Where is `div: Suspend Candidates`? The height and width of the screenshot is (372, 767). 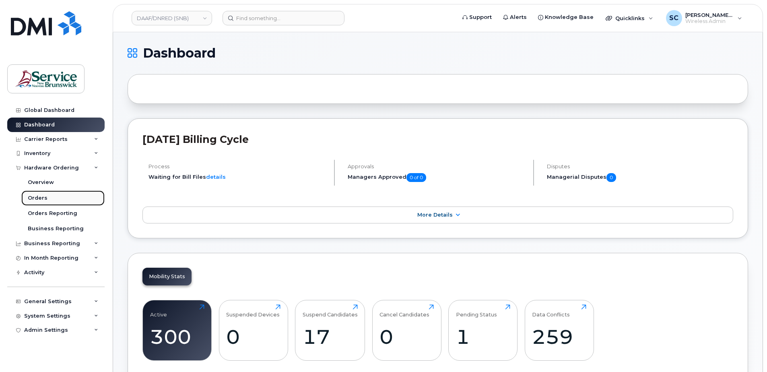
div: Suspend Candidates is located at coordinates (330, 311).